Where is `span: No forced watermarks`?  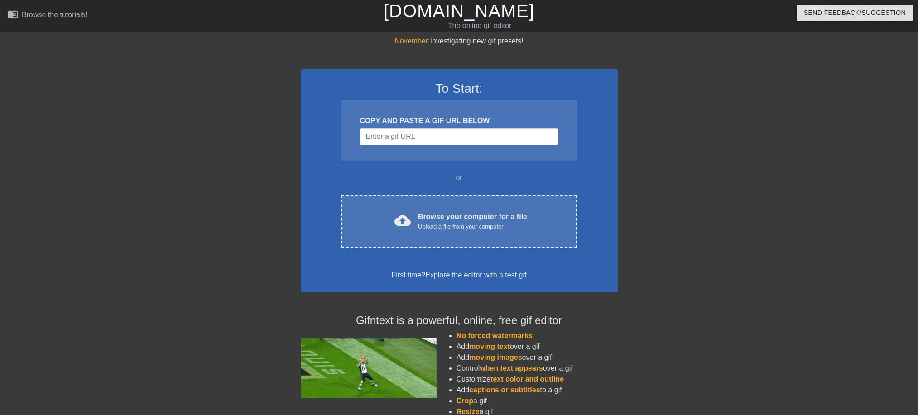
span: No forced watermarks is located at coordinates (494, 336).